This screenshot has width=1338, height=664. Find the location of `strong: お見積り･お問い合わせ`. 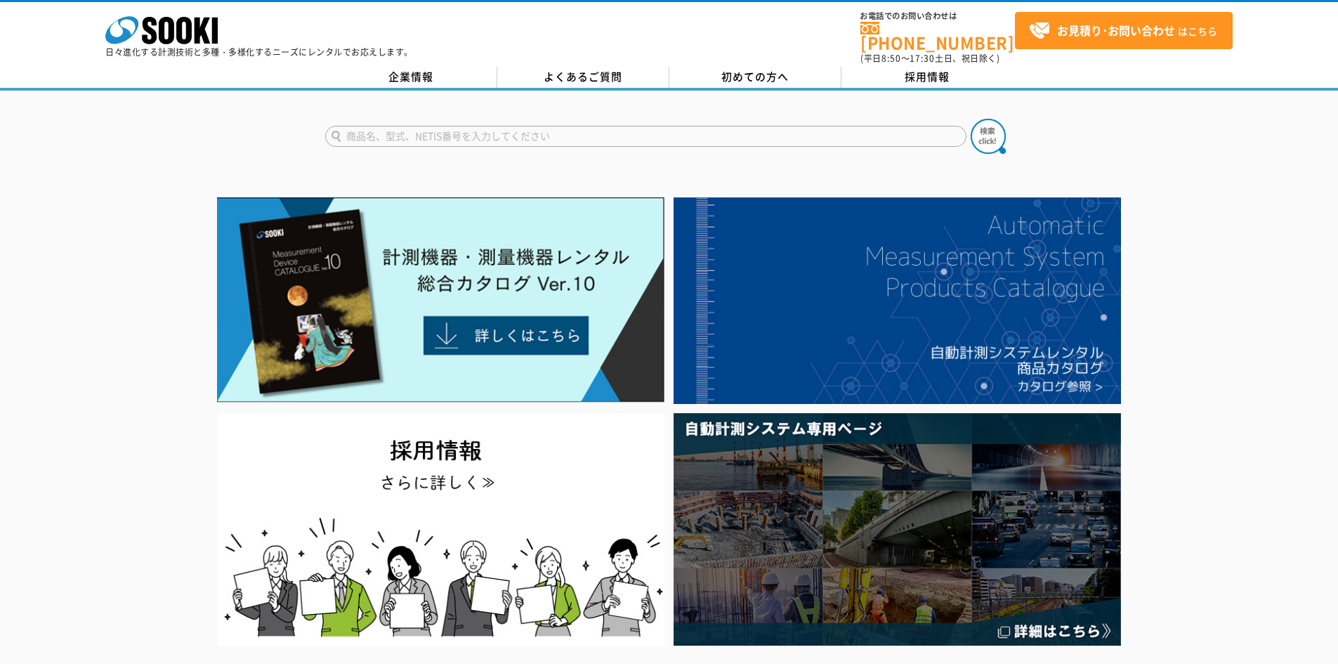

strong: お見積り･お問い合わせ is located at coordinates (1116, 30).